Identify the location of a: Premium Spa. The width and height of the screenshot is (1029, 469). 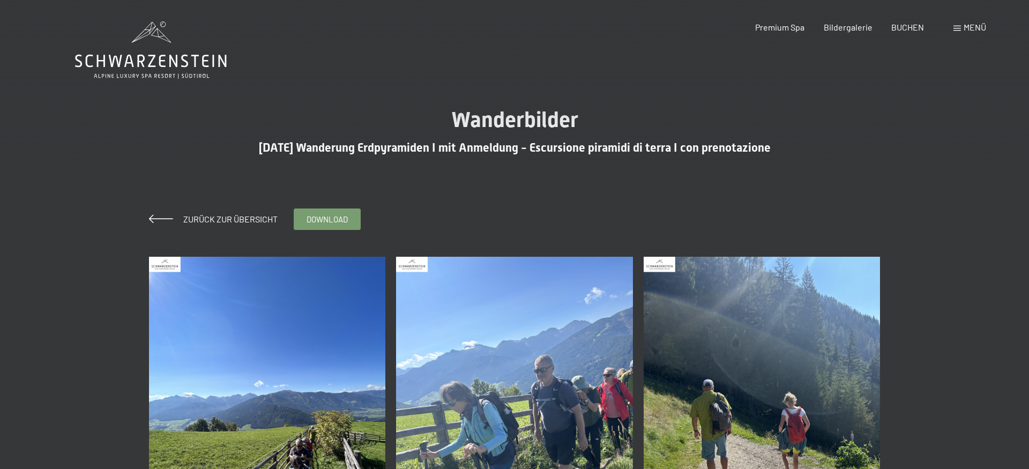
(780, 27).